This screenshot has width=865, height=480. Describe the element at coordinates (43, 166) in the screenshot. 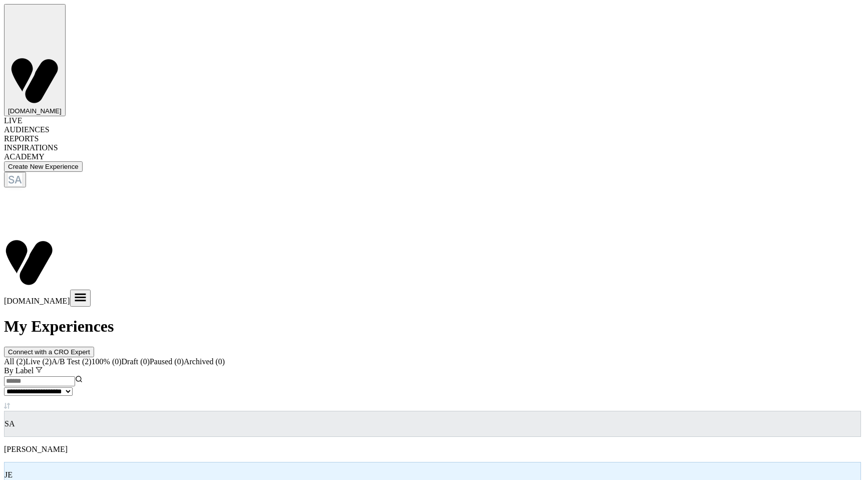

I see `button: Create New Experience` at that location.